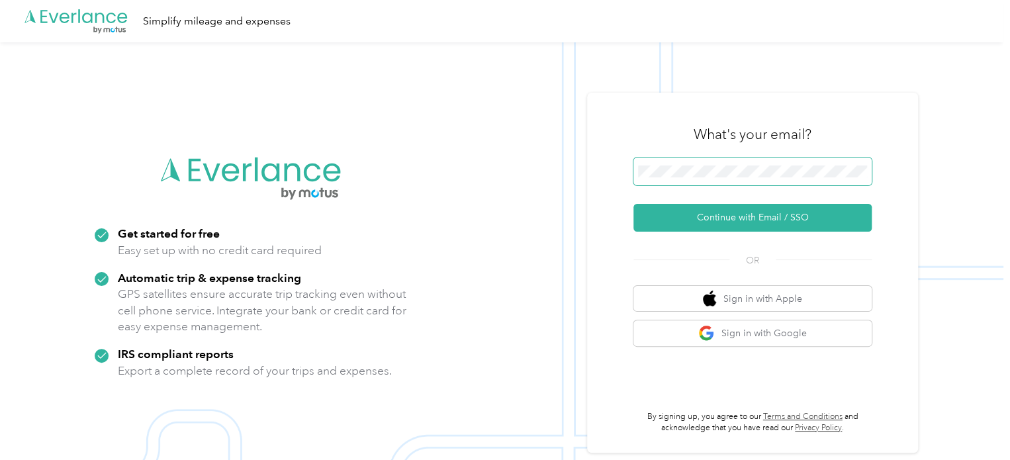 This screenshot has width=1010, height=460. Describe the element at coordinates (752, 260) in the screenshot. I see `span: OR` at that location.